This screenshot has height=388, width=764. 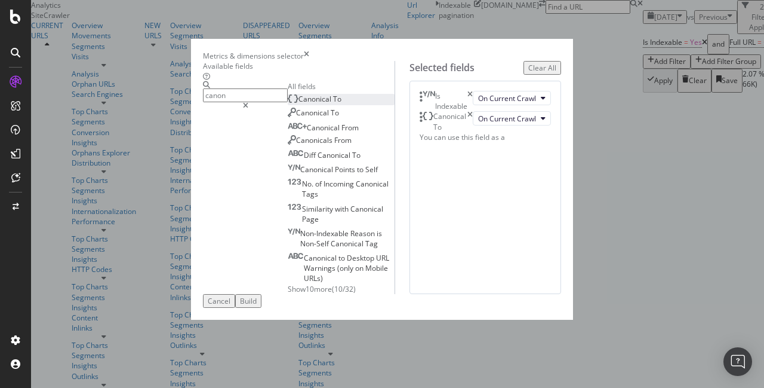 I want to click on span: Tag, so click(x=371, y=243).